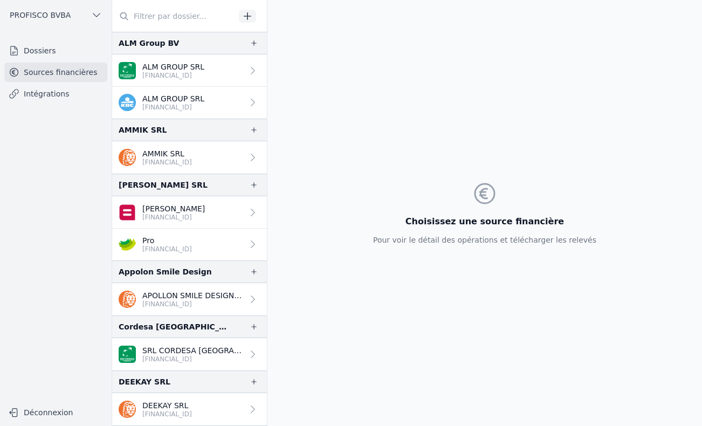 The image size is (702, 426). What do you see at coordinates (485, 222) in the screenshot?
I see `h3: Choisissez une source financière` at bounding box center [485, 222].